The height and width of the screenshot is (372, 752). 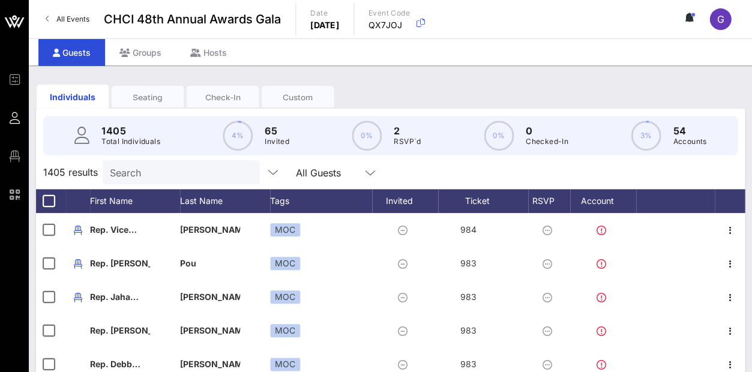 What do you see at coordinates (120, 297) in the screenshot?
I see `p: Rep. Jaha…` at bounding box center [120, 297].